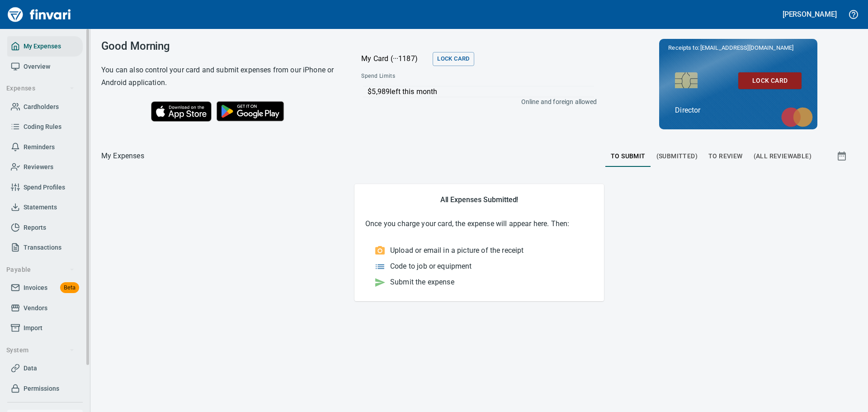  What do you see at coordinates (39, 14) in the screenshot?
I see `a: Finvari` at bounding box center [39, 14].